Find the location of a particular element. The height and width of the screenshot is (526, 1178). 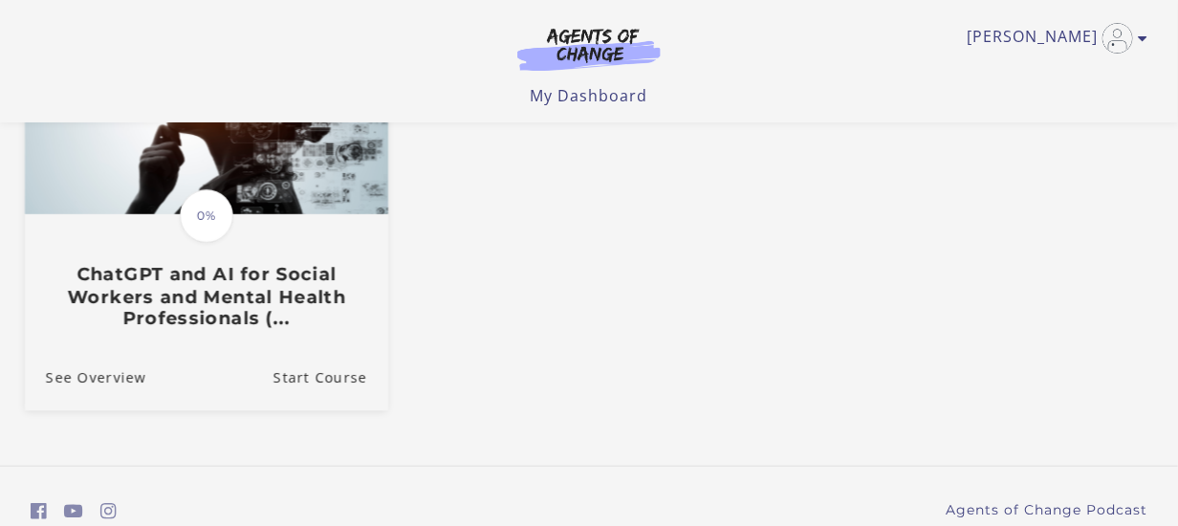

img: Agents of Change Logo is located at coordinates (589, 49).